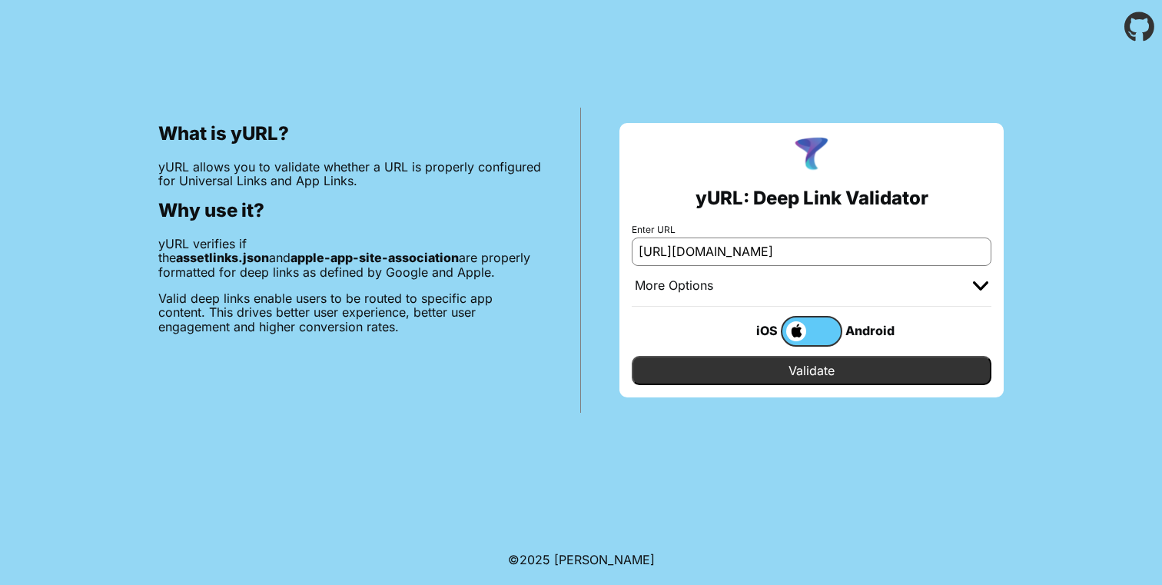 The width and height of the screenshot is (1162, 585). I want to click on div: More Options, so click(674, 286).